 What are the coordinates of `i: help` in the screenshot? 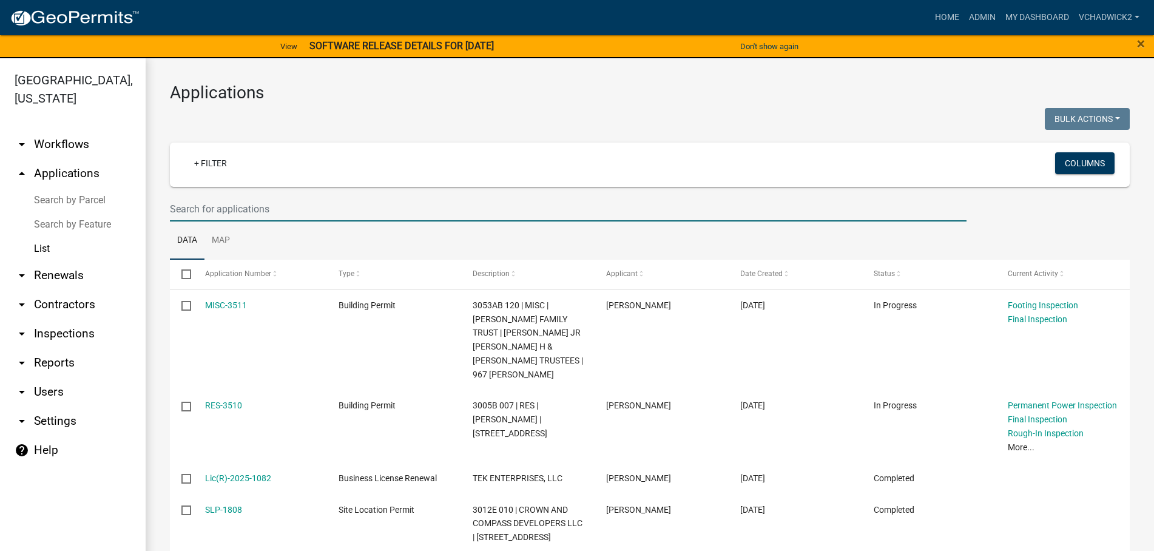 It's located at (22, 450).